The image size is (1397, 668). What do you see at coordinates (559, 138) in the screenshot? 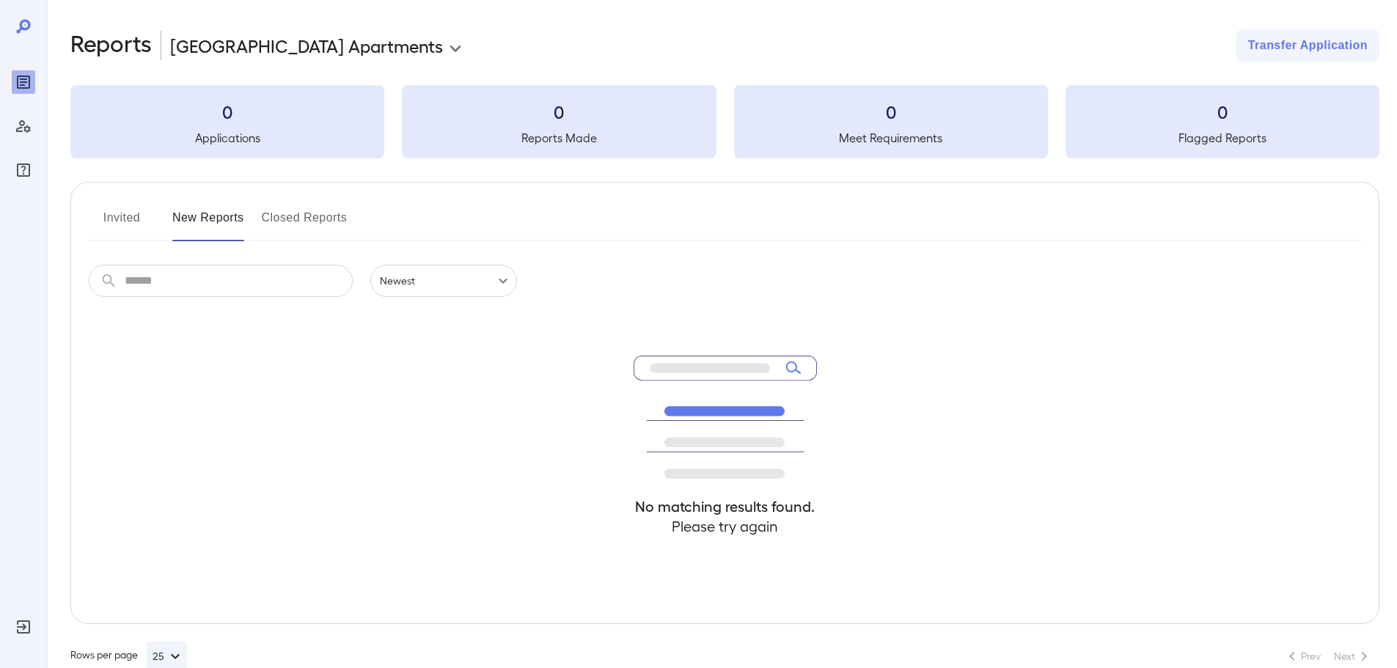
I see `h5: Reports Made` at bounding box center [559, 138].